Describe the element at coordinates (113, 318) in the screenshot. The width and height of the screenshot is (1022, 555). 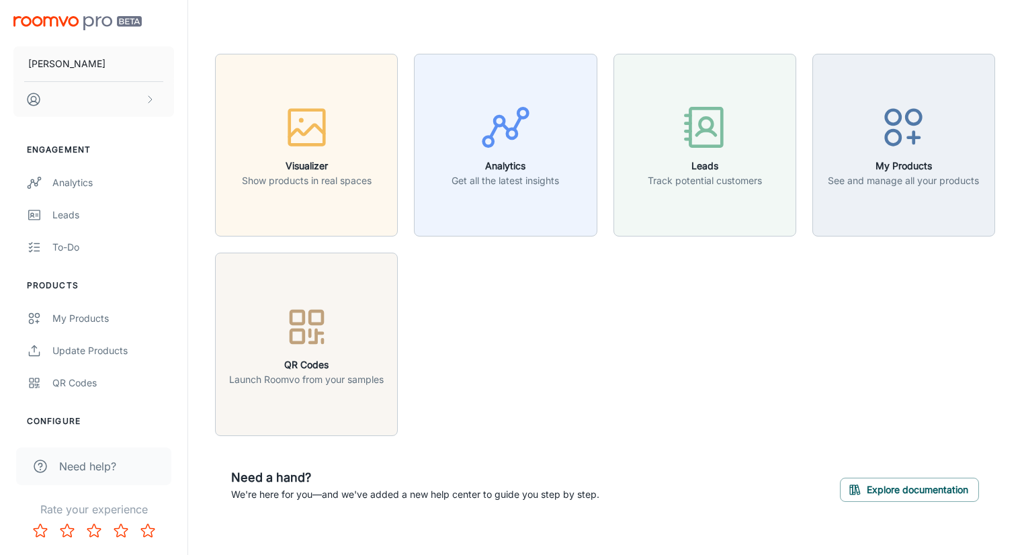
I see `div: My Products` at that location.